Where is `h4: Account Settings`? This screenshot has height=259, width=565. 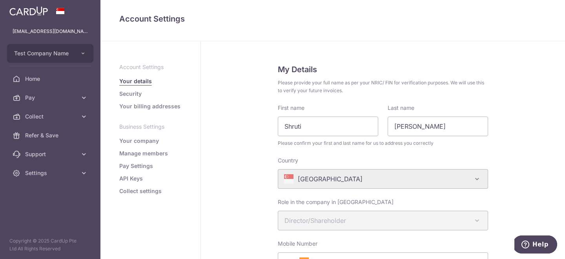
h4: Account Settings is located at coordinates (333, 19).